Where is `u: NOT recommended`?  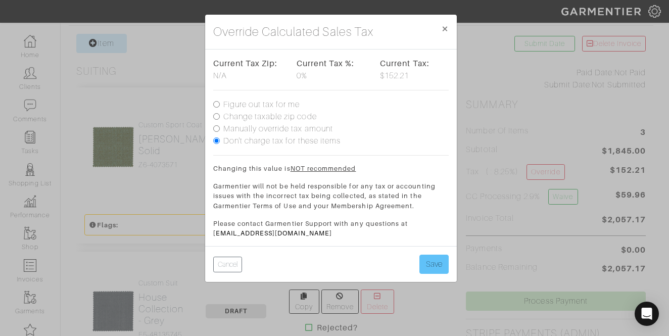
u: NOT recommended is located at coordinates (323, 168).